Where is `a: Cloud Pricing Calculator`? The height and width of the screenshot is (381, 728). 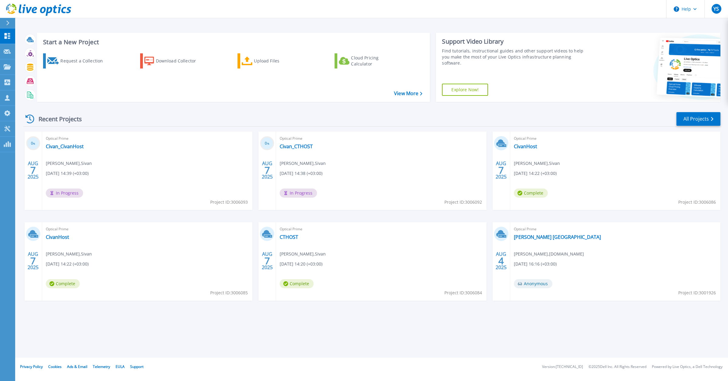
a: Cloud Pricing Calculator is located at coordinates (368, 61).